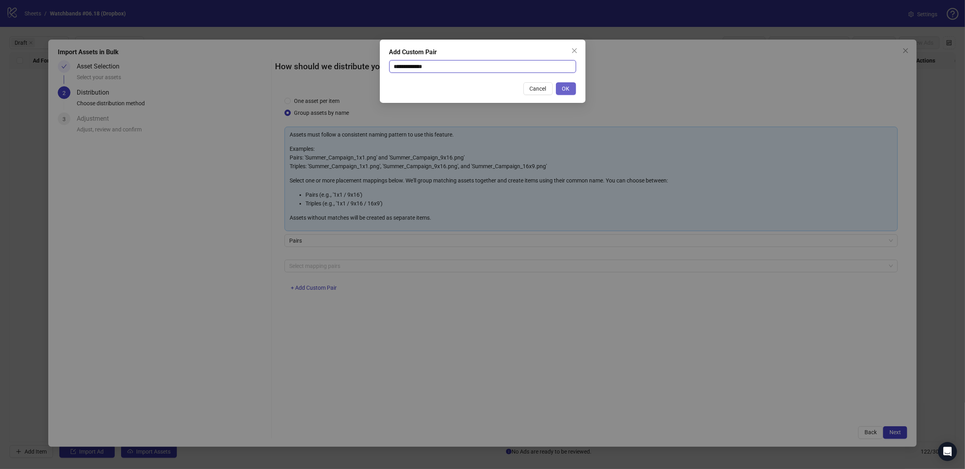 The width and height of the screenshot is (965, 469). Describe the element at coordinates (566, 89) in the screenshot. I see `button: OK` at that location.